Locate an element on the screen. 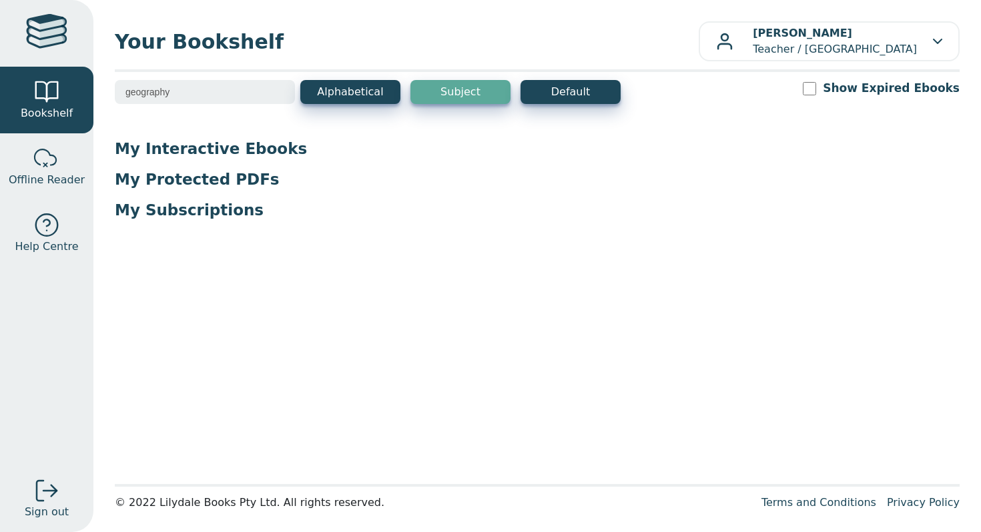 The height and width of the screenshot is (532, 981). span: Offline Reader is located at coordinates (47, 180).